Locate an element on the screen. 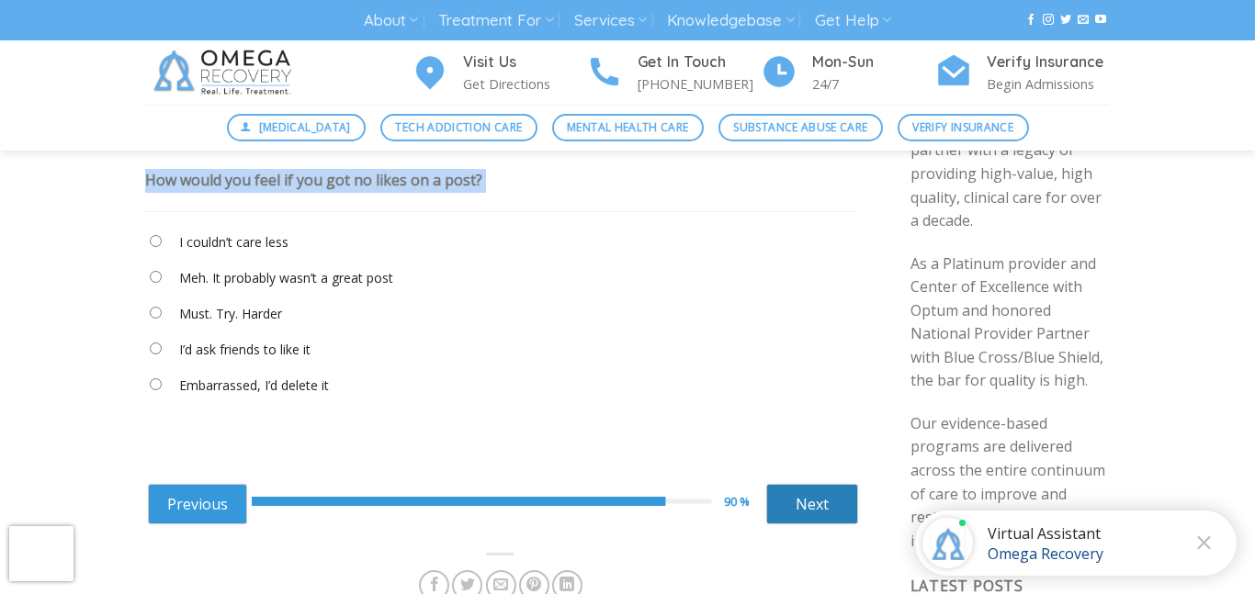 The image size is (1255, 594). a: Get Help is located at coordinates (852, 20).